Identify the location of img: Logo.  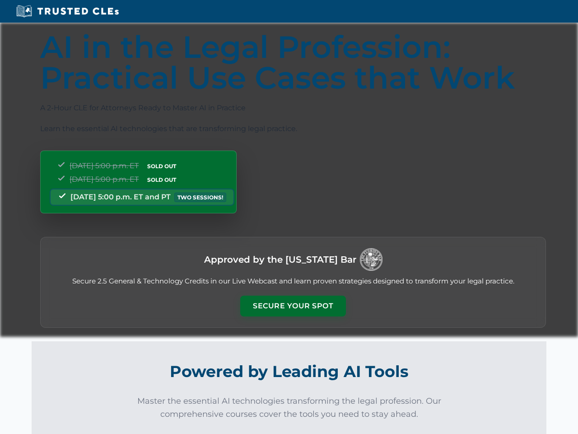
(371, 259).